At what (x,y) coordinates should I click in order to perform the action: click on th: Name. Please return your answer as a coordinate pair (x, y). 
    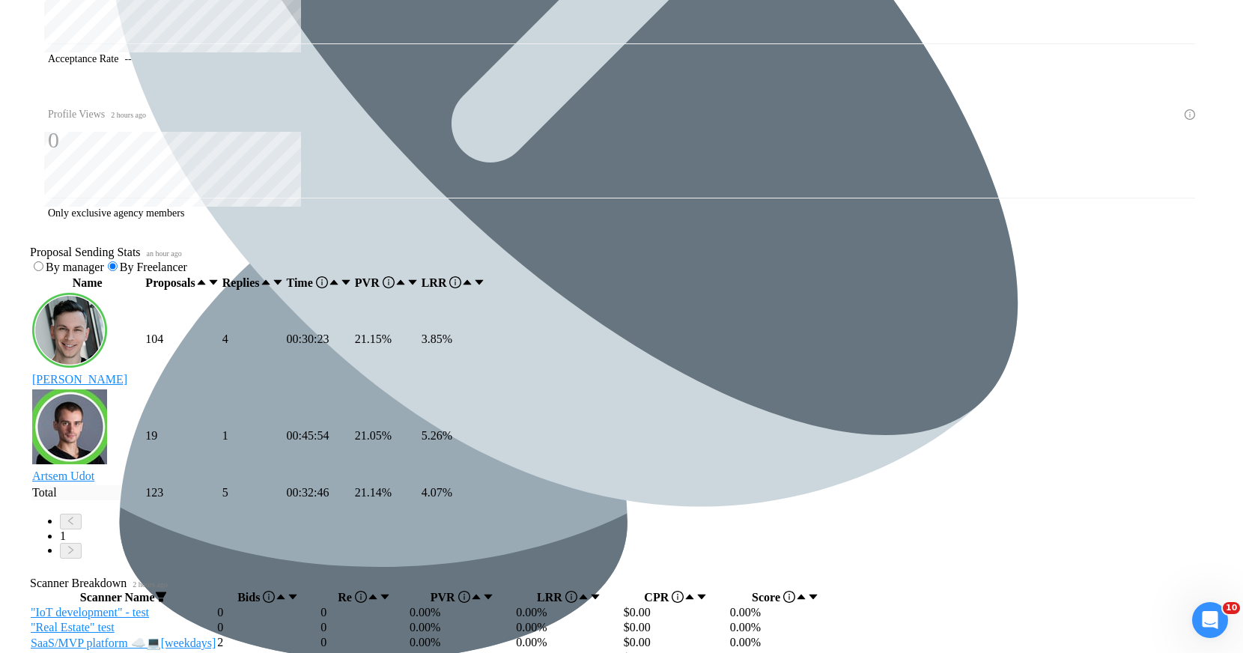
    Looking at the image, I should click on (87, 283).